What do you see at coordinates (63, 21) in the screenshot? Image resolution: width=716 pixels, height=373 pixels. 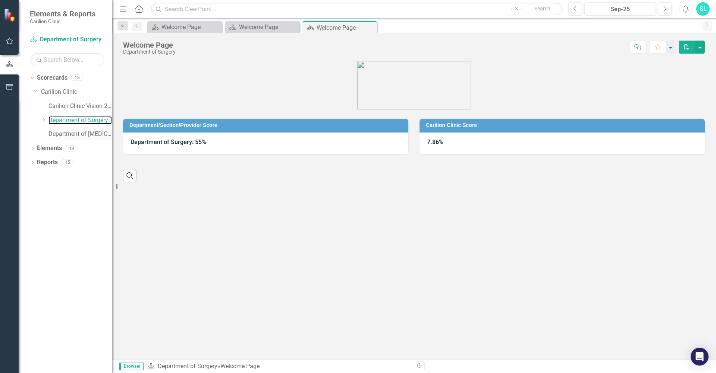 I see `small: Carilion Clinic` at bounding box center [63, 21].